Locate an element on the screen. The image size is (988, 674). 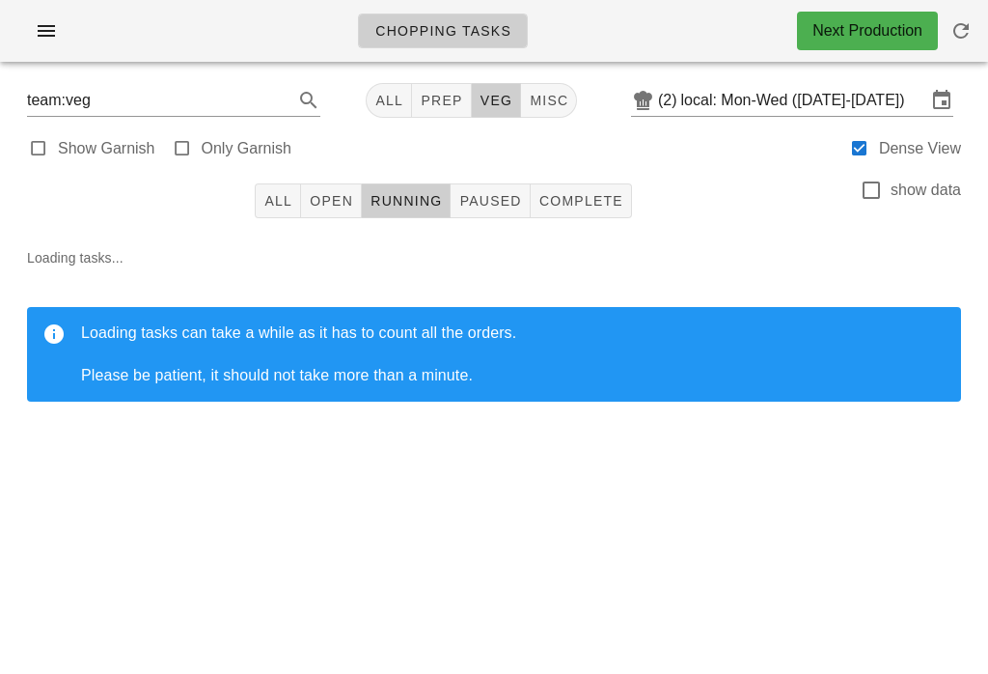
span: prep is located at coordinates (441, 100).